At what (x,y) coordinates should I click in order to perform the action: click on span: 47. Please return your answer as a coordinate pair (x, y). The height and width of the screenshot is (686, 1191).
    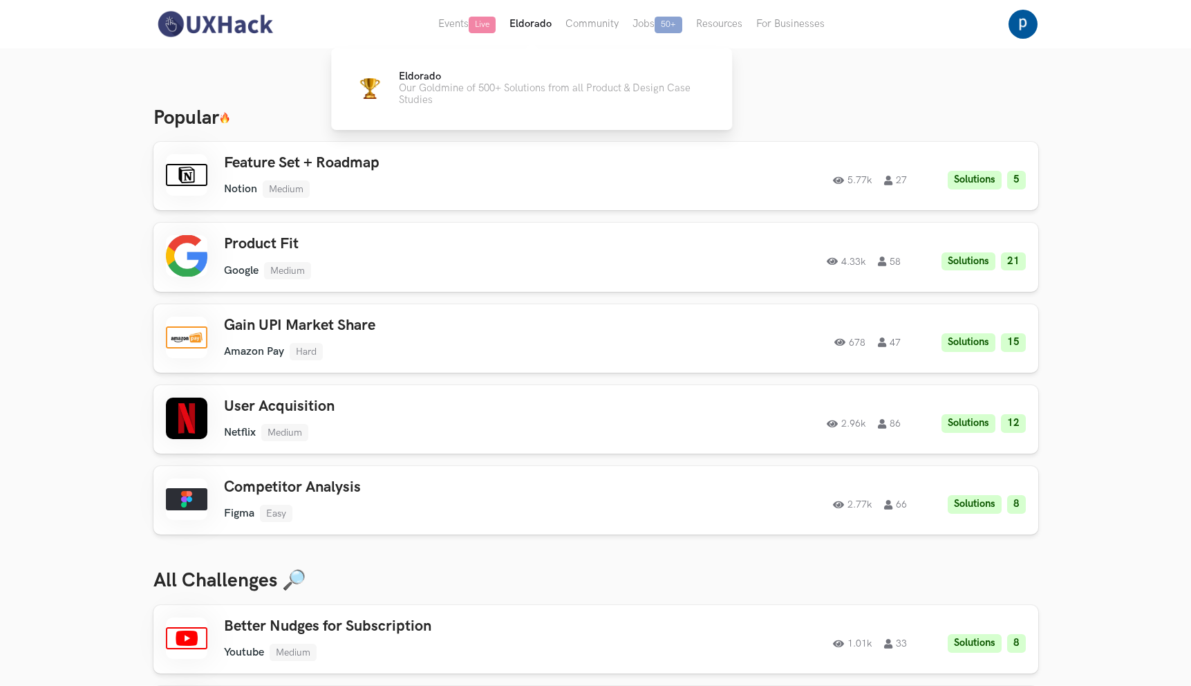
    Looking at the image, I should click on (889, 342).